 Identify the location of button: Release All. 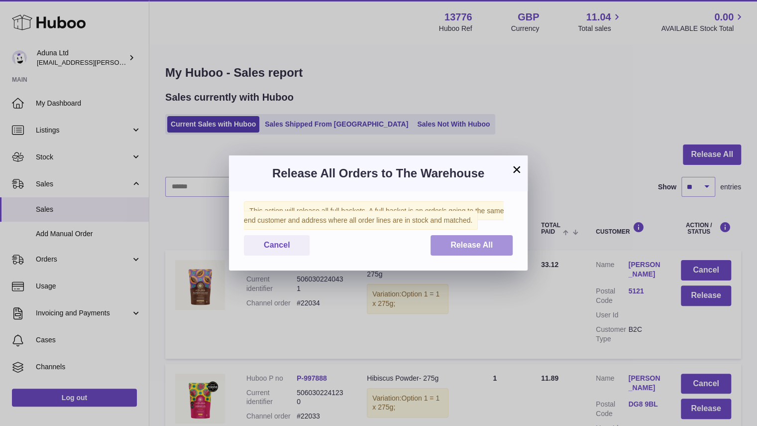
(471, 245).